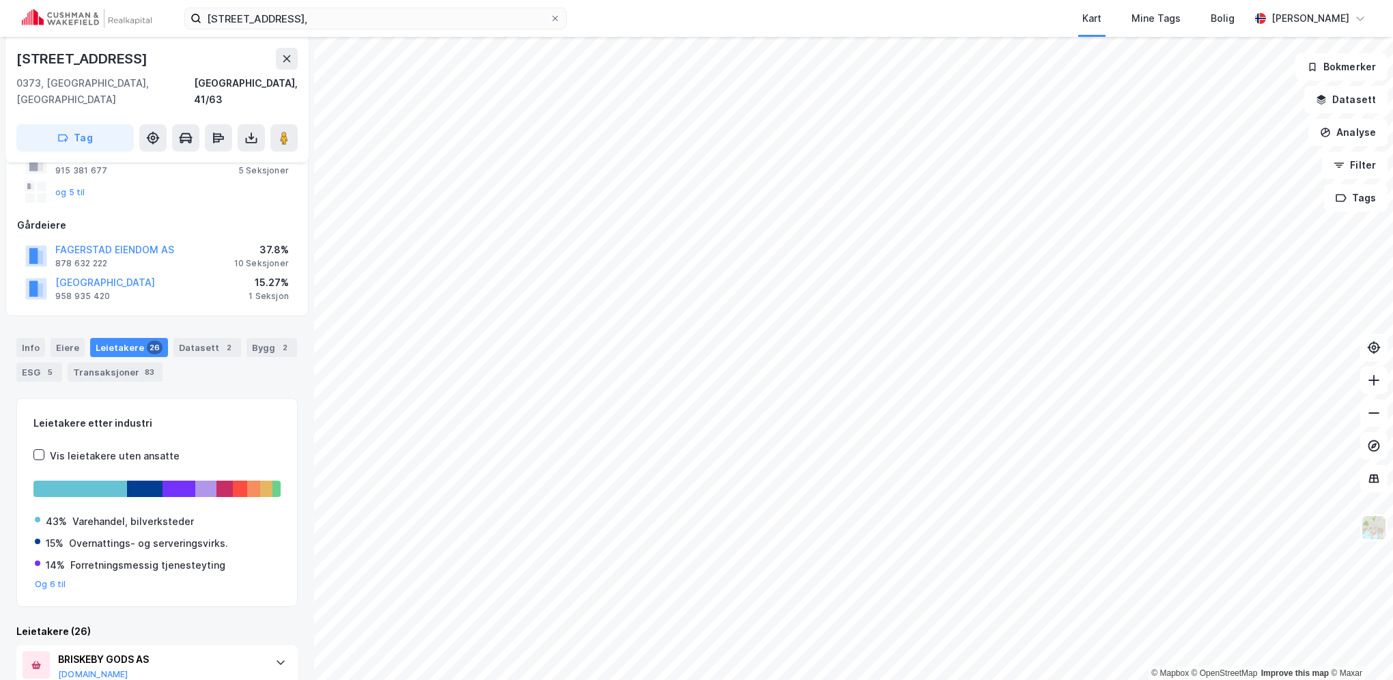 This screenshot has height=680, width=1393. I want to click on div: Transaksjoner, so click(115, 372).